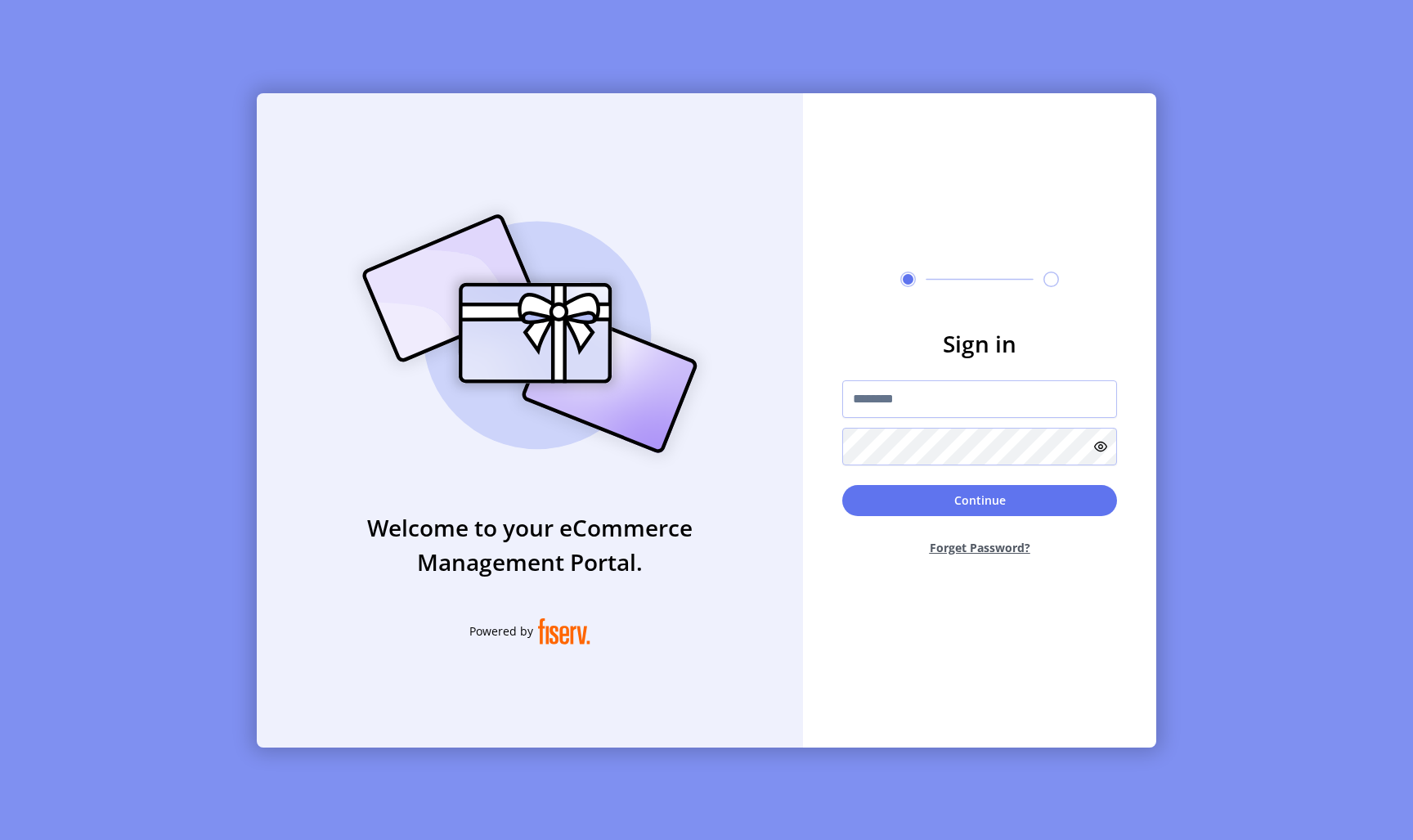  What do you see at coordinates (530, 334) in the screenshot?
I see `img: card_Illustration.svg` at bounding box center [530, 334].